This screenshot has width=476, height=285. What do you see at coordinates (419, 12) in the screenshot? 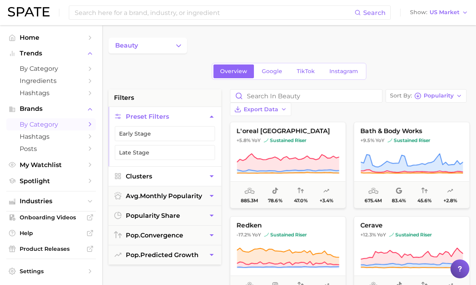
I see `span: Show` at bounding box center [419, 12].